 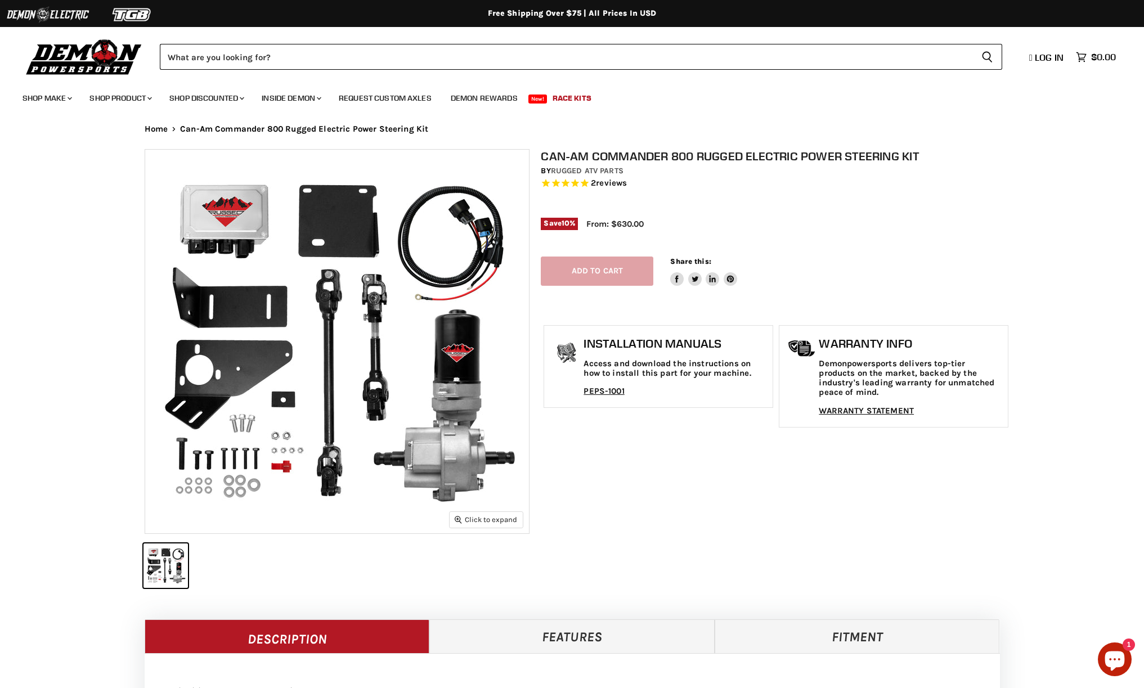 I want to click on nav: Breadcrumbs, so click(x=572, y=129).